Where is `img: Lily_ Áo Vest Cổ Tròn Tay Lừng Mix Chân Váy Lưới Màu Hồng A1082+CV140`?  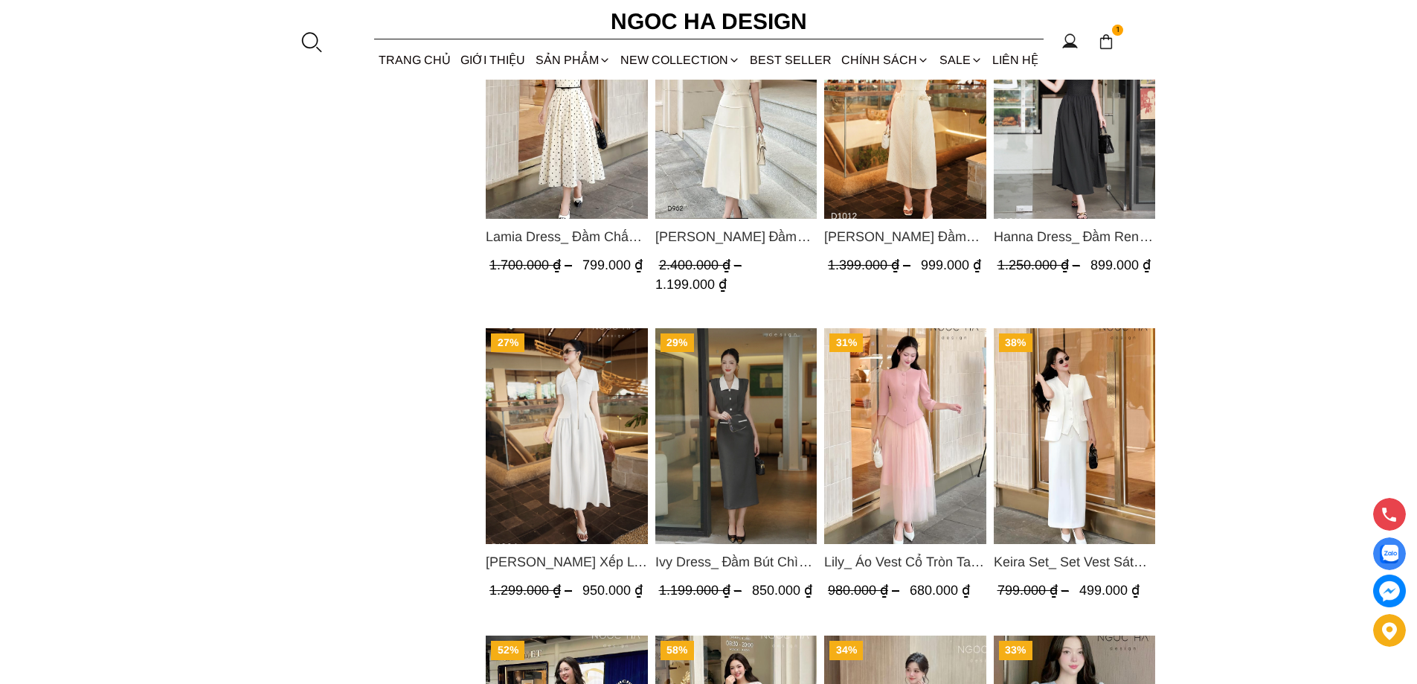
img: Lily_ Áo Vest Cổ Tròn Tay Lừng Mix Chân Váy Lưới Màu Hồng A1082+CV140 is located at coordinates (905, 436).